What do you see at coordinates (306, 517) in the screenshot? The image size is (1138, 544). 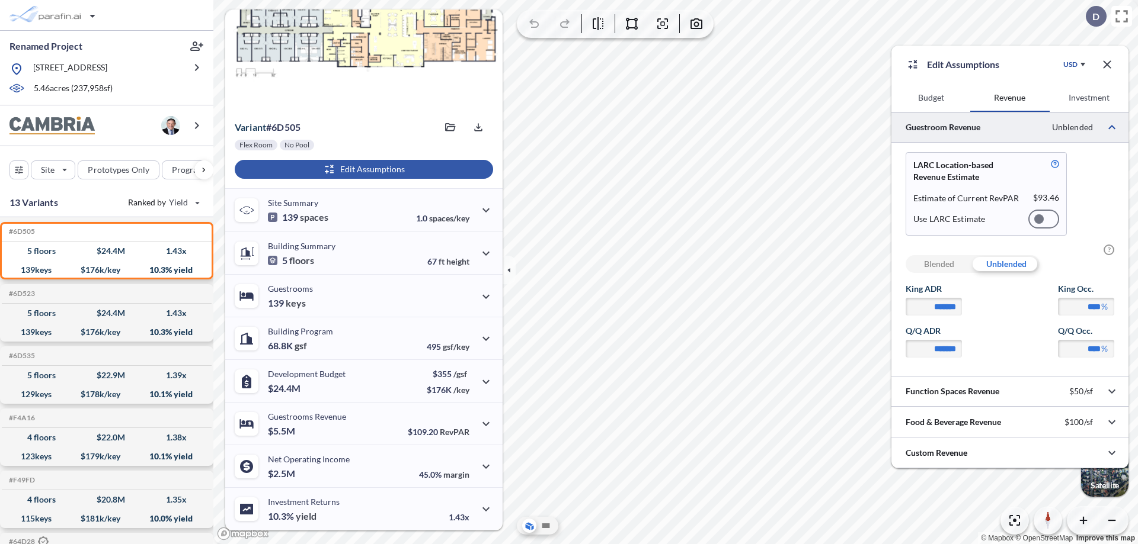 I see `span: yield` at bounding box center [306, 517].